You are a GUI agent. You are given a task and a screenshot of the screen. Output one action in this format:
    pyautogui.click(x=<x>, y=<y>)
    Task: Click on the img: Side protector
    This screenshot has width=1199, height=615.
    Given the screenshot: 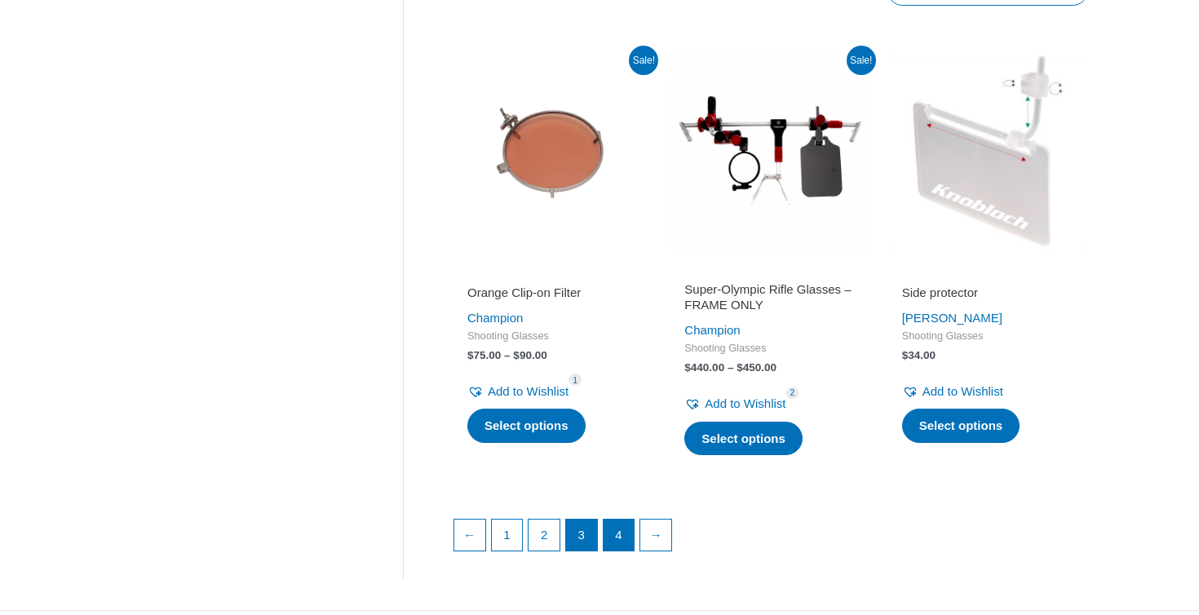 What is the action you would take?
    pyautogui.click(x=988, y=151)
    